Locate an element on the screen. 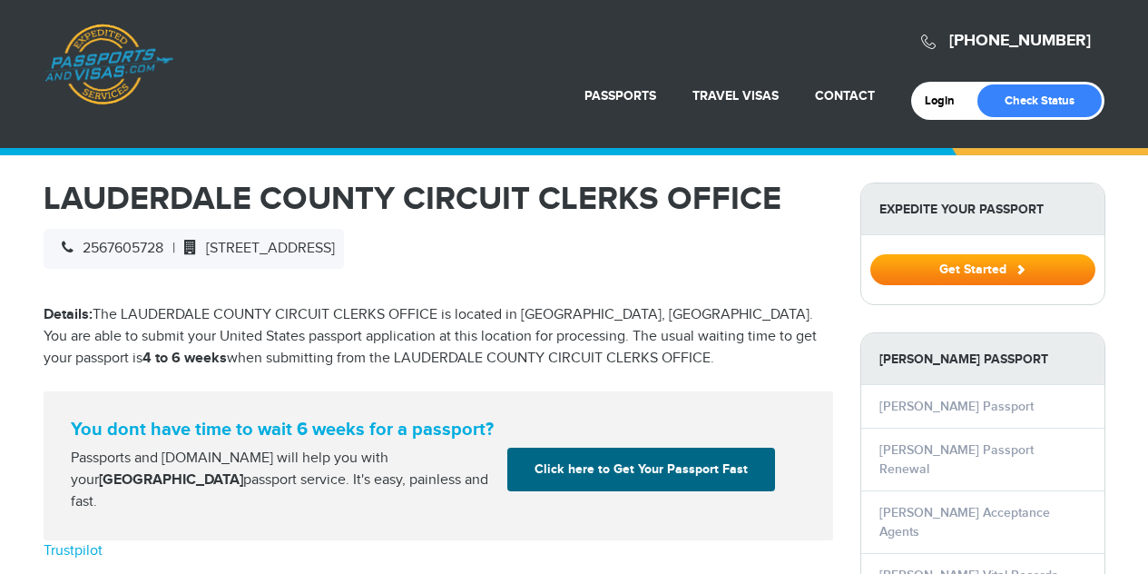 The height and width of the screenshot is (574, 1148). a: Login is located at coordinates (946, 101).